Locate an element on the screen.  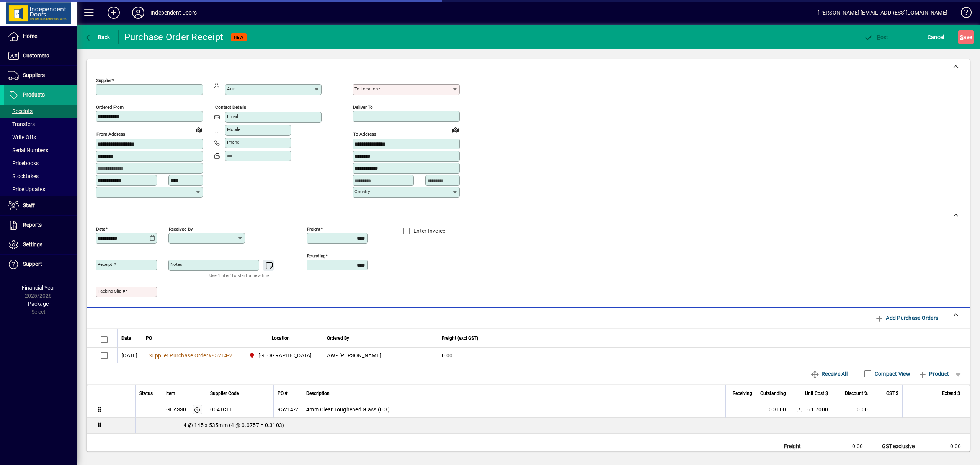
span: Write Offs is located at coordinates (22, 137).